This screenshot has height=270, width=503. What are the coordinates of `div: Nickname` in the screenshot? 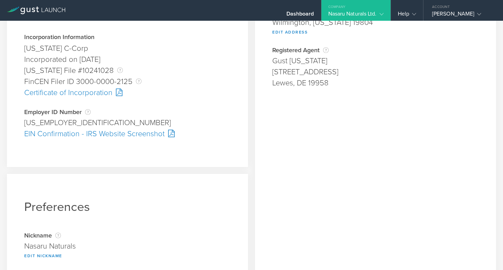 It's located at (127, 236).